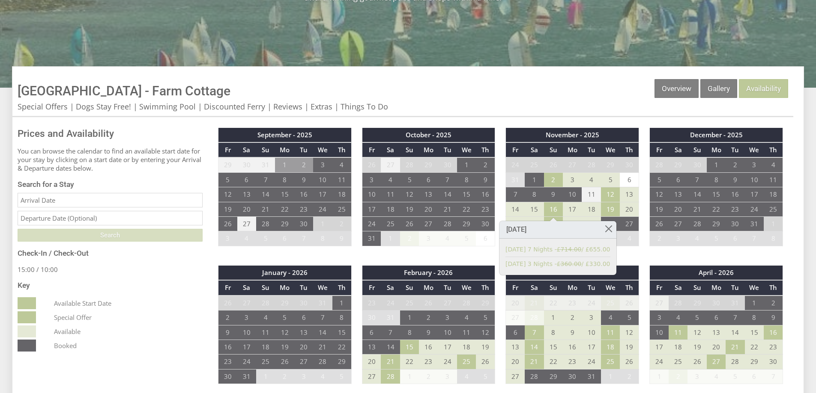  I want to click on strike: £360.00, so click(569, 264).